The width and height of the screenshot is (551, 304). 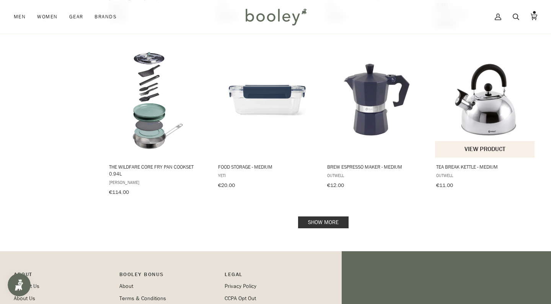 I want to click on a: Show more, so click(x=323, y=222).